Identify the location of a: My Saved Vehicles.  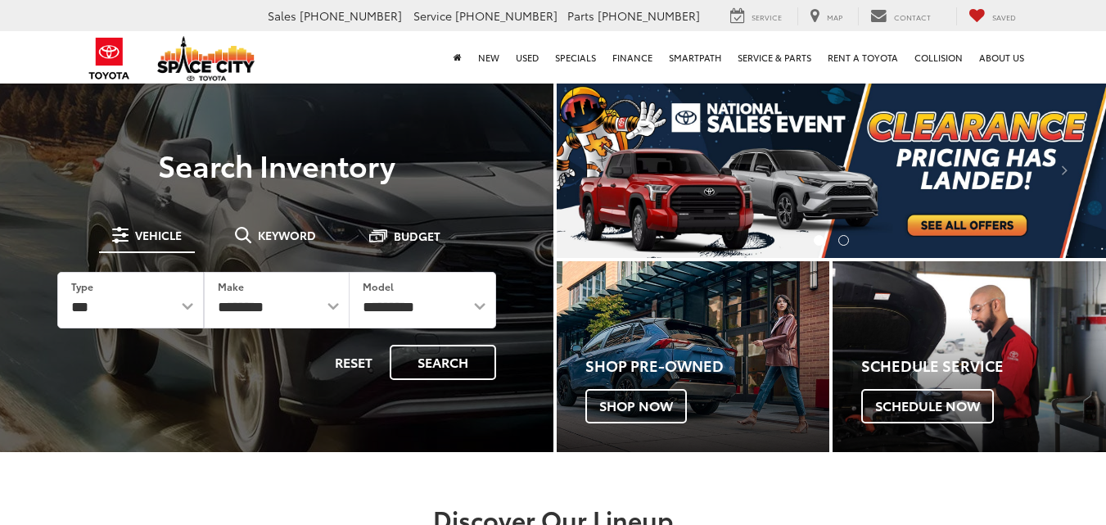
(992, 16).